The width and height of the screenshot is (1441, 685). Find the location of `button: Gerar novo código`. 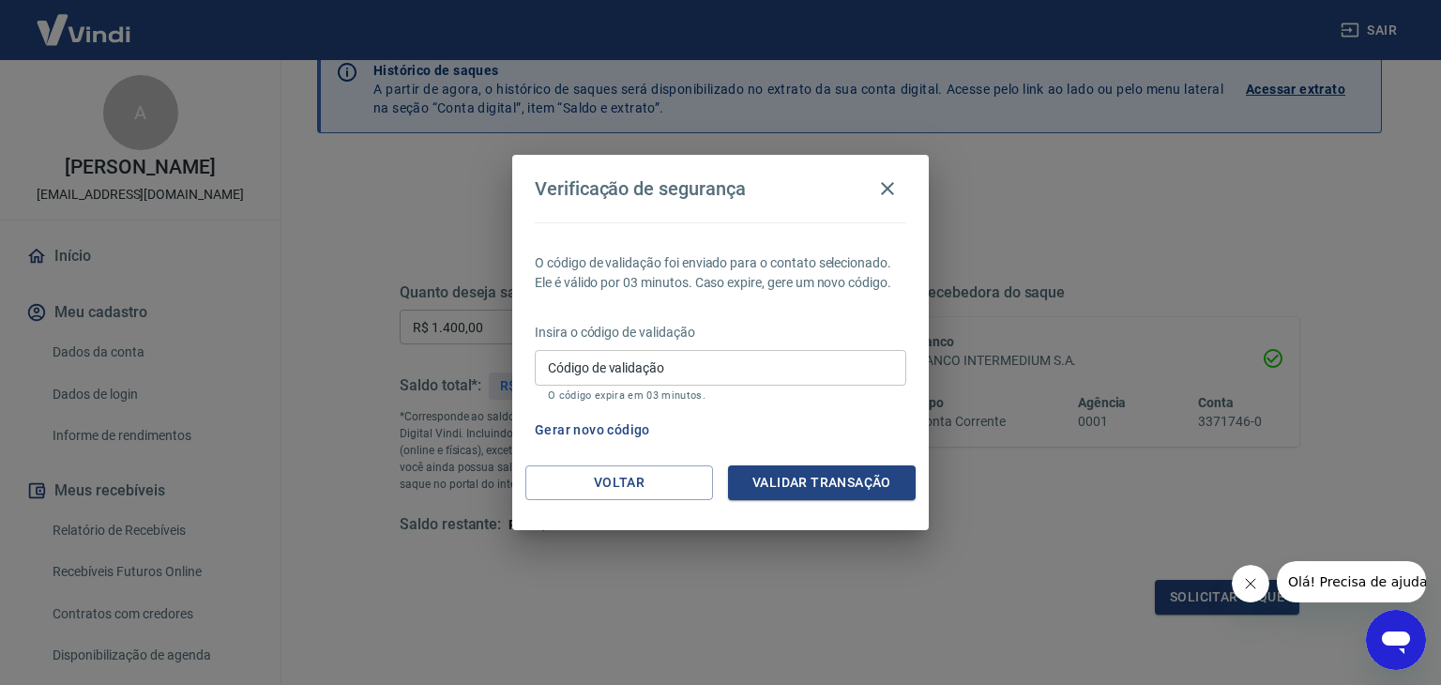

button: Gerar novo código is located at coordinates (592, 430).